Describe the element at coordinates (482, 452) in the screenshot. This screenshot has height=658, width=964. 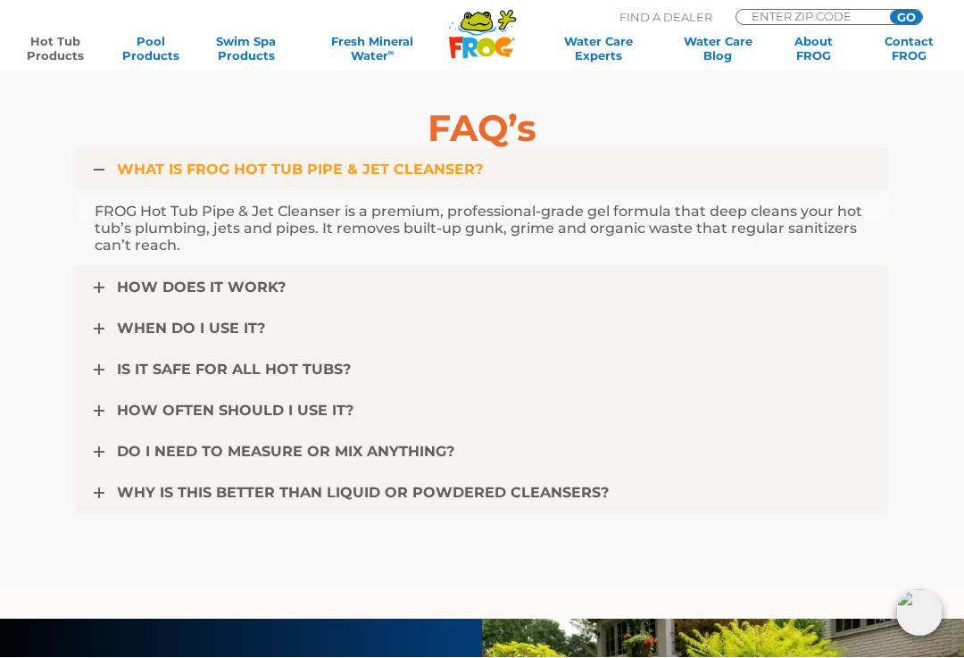
I see `a: DO I NEED TO MEASURE OR MIX ANYTHING?` at that location.